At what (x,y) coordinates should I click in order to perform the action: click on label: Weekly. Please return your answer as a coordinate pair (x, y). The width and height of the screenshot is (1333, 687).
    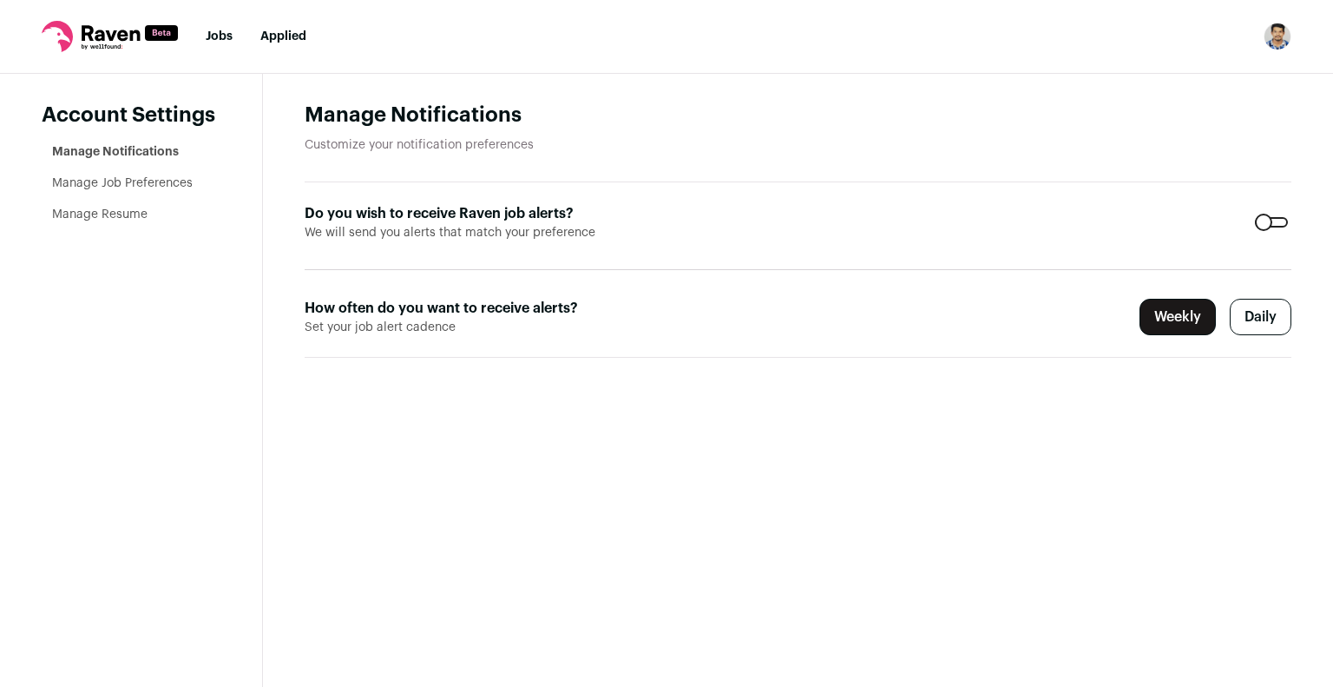
    Looking at the image, I should click on (1178, 317).